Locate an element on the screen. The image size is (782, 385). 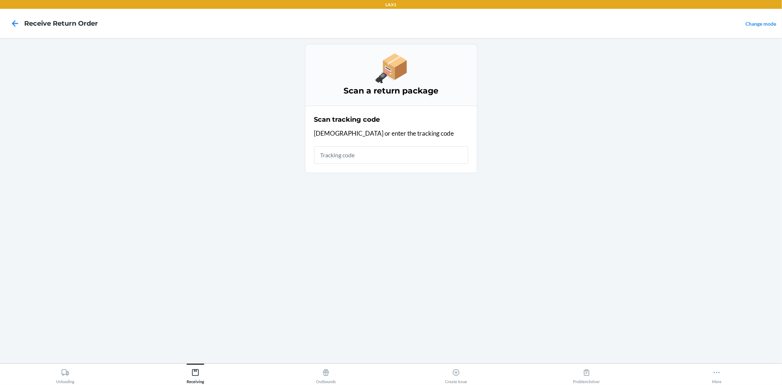
p: LAX1 is located at coordinates (391, 5).